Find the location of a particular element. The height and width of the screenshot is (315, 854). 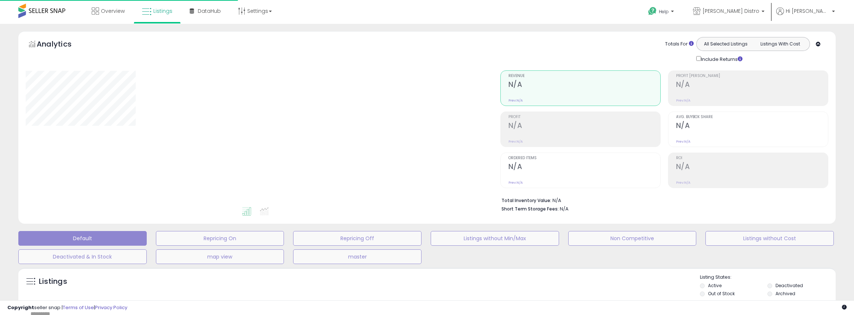

span: DataHub is located at coordinates (209, 11).